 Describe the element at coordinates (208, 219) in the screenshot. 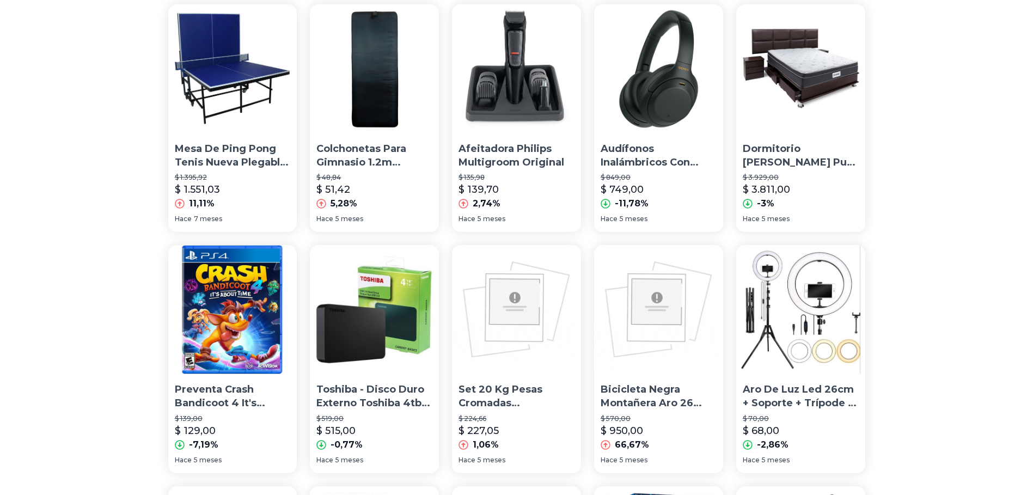

I see `span: 7 meses` at that location.